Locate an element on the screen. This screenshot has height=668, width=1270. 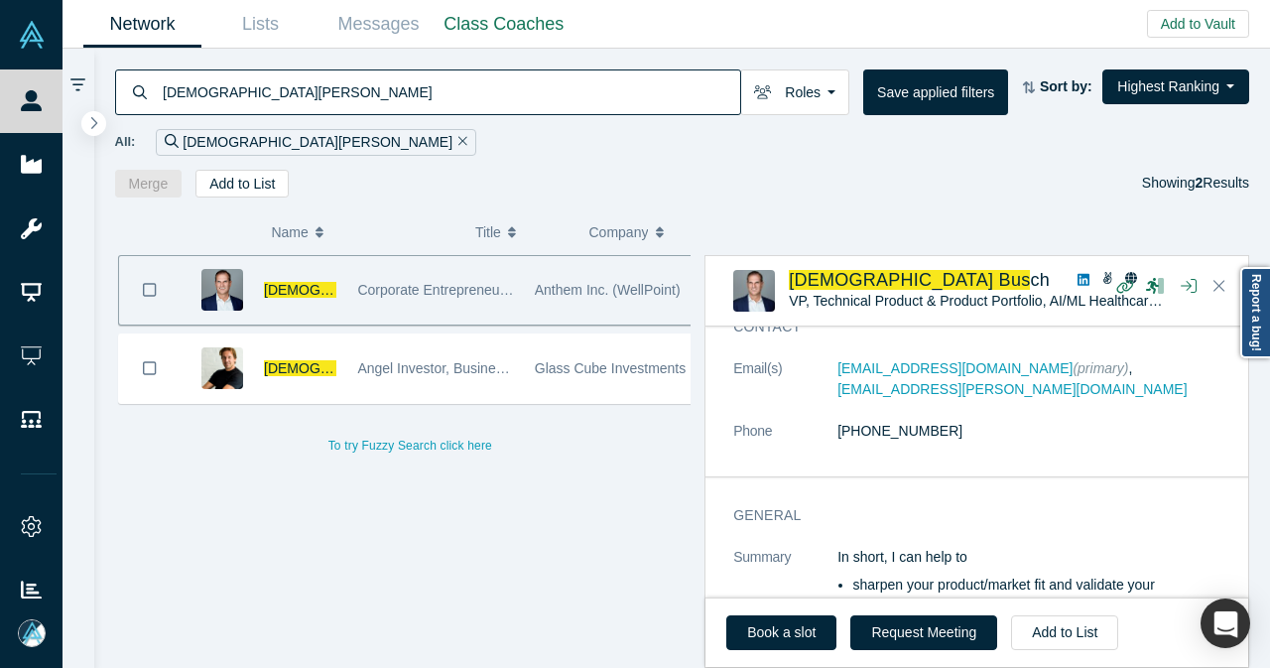
button: To try Fuzzy Search click here is located at coordinates (410, 445).